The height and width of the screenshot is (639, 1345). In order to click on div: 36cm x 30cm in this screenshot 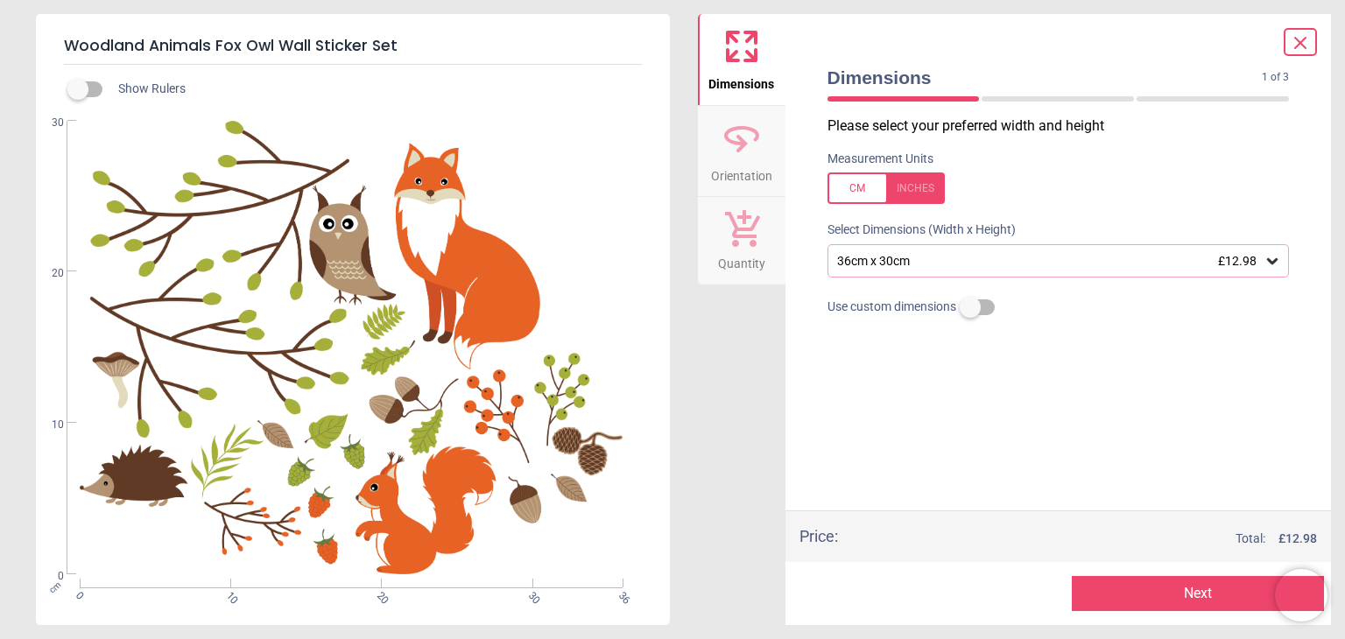, I will do `click(1050, 261)`.